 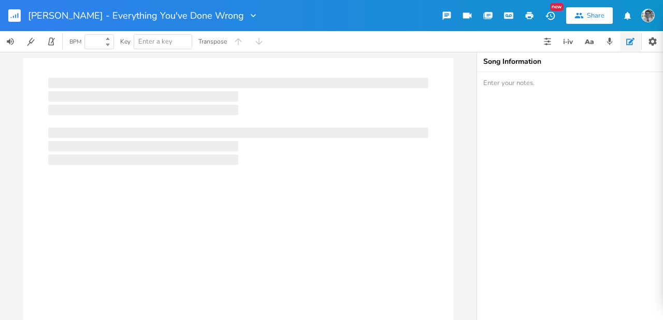 I want to click on div: New, so click(x=557, y=7).